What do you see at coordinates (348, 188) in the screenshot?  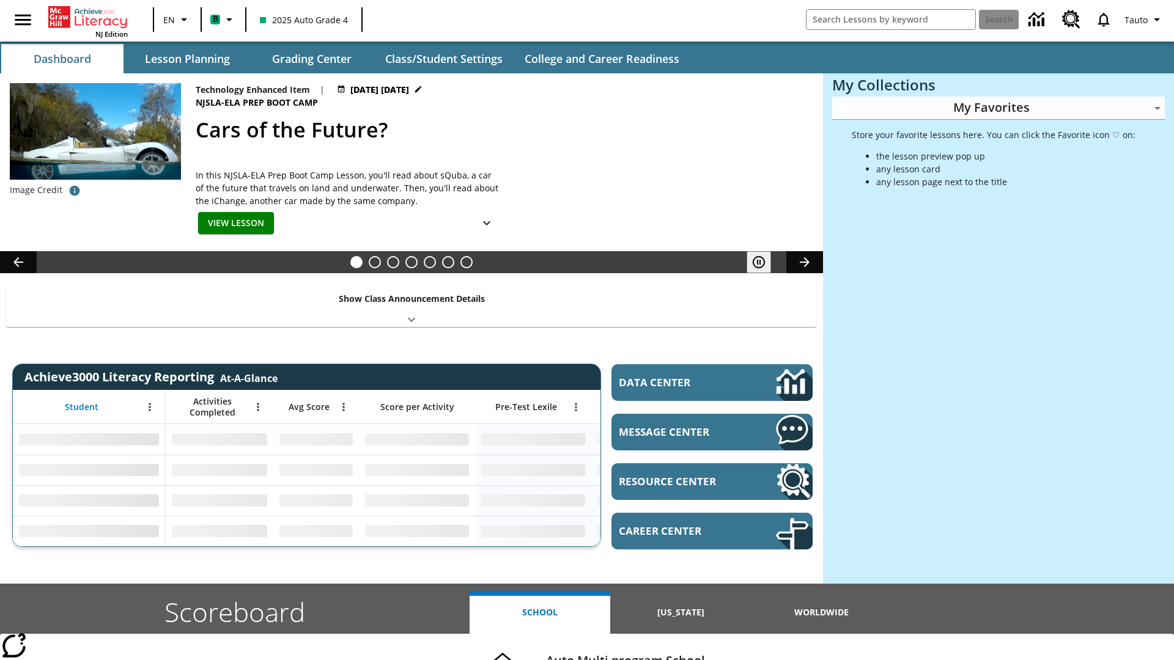 I see `div: In this NJSLA-ELA Prep Boot Camp Lesson, you'll read about sQuba, a car of the future that travel...` at bounding box center [348, 188].